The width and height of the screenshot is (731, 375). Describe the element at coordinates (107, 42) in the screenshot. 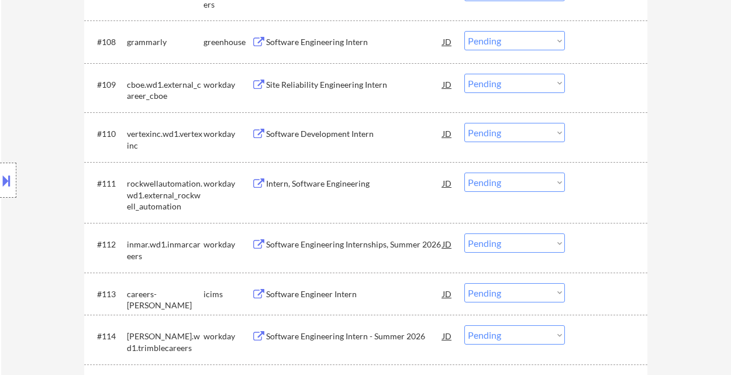

I see `div: #108` at that location.